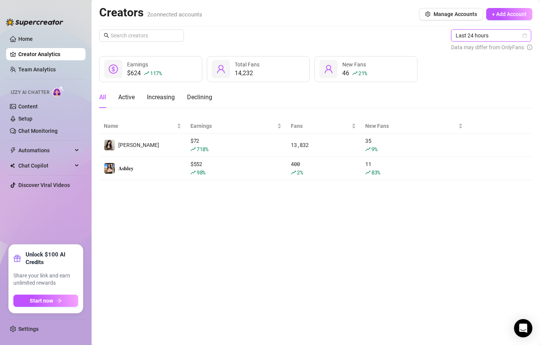 The image size is (540, 345). Describe the element at coordinates (49, 54) in the screenshot. I see `a: Creator Analytics` at that location.